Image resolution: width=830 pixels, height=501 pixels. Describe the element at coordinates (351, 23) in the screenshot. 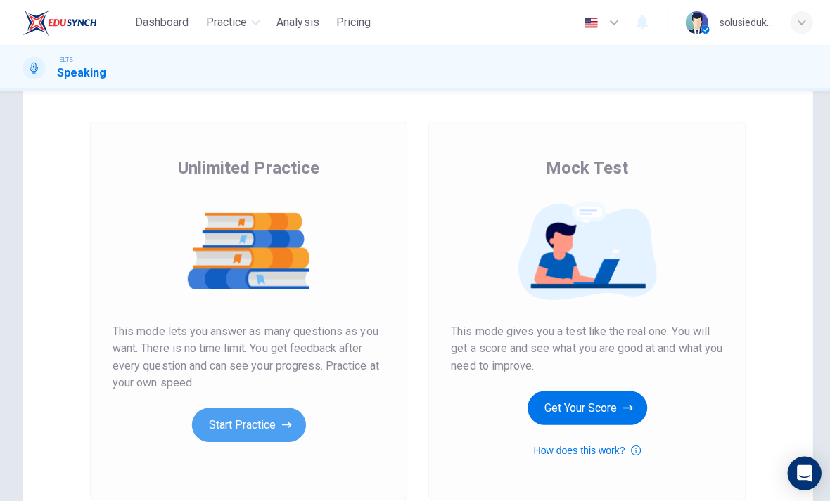

I see `span: Pricing` at that location.